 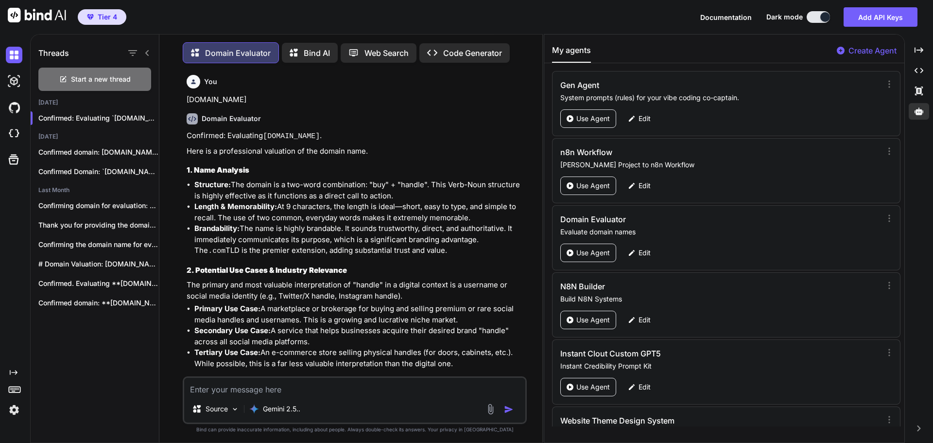 I want to click on h6: Domain Evaluator, so click(x=231, y=119).